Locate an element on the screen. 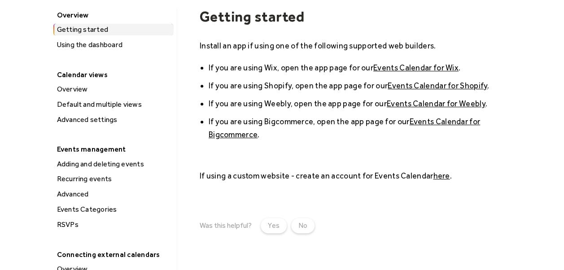 This screenshot has width=564, height=270. a: RSVPs is located at coordinates (113, 225).